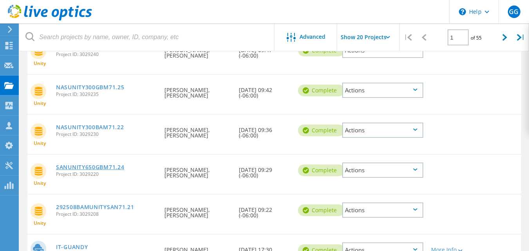  What do you see at coordinates (313, 37) in the screenshot?
I see `span: Advanced` at bounding box center [313, 37].